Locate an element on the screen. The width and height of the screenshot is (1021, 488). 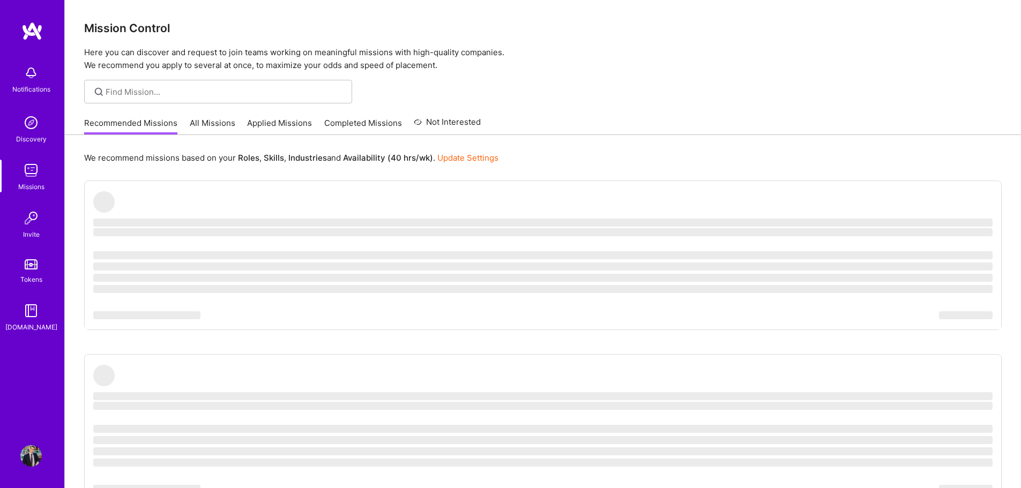
img: logo is located at coordinates (32, 31).